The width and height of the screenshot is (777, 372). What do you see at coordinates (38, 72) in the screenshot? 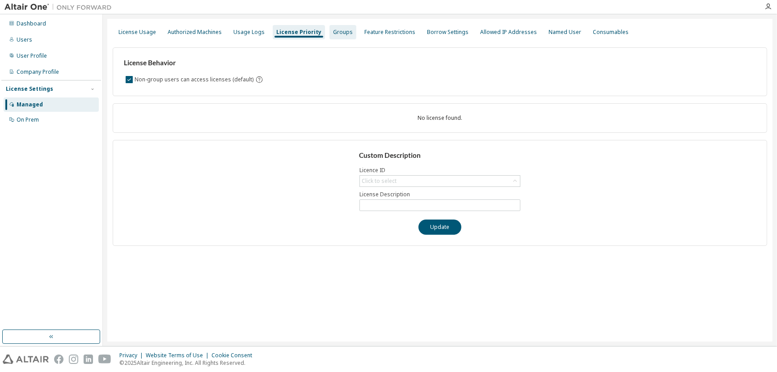
I see `div: Company Profile` at bounding box center [38, 72].